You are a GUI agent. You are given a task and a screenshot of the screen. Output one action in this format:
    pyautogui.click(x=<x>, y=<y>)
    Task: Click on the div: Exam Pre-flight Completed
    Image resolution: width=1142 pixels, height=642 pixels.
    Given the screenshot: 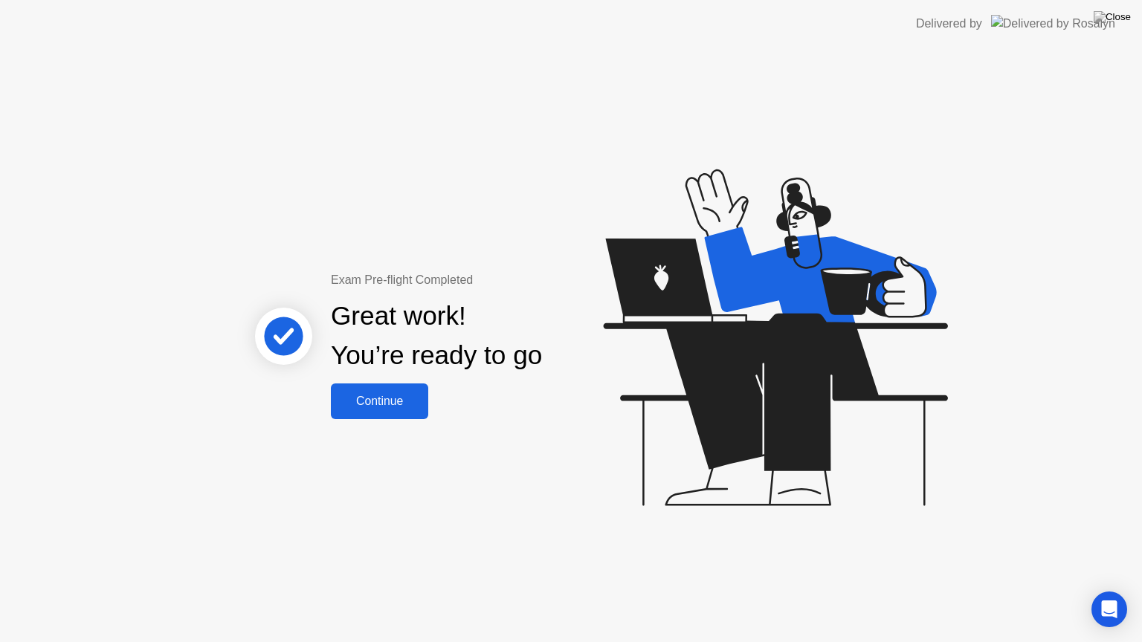 What is the action you would take?
    pyautogui.click(x=484, y=280)
    